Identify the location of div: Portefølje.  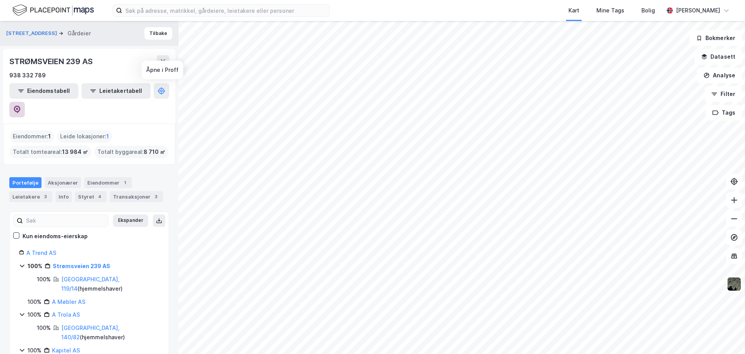
(25, 182).